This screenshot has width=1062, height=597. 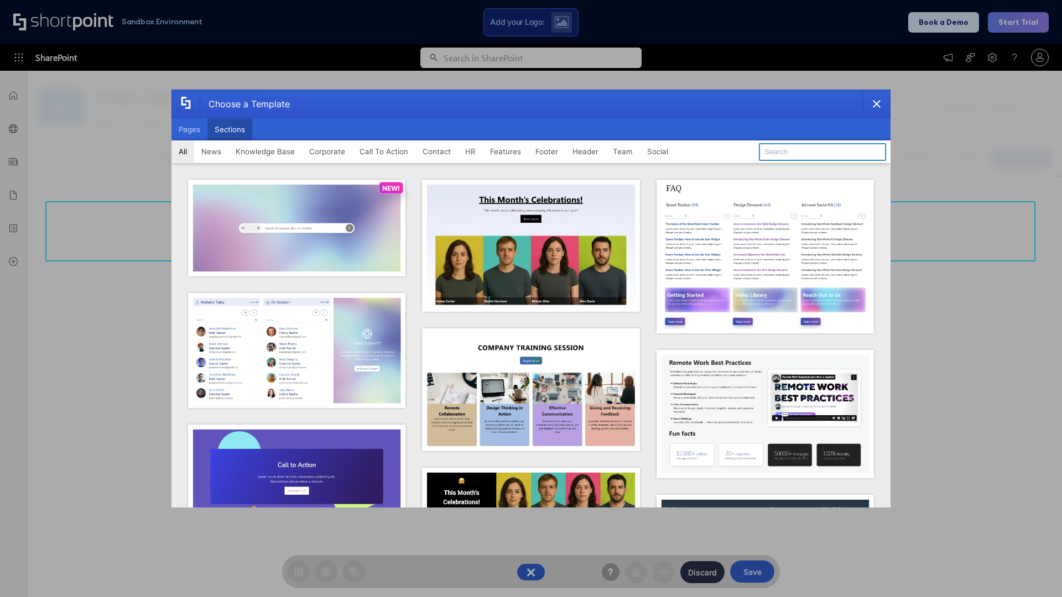 What do you see at coordinates (506, 152) in the screenshot?
I see `button: Features` at bounding box center [506, 152].